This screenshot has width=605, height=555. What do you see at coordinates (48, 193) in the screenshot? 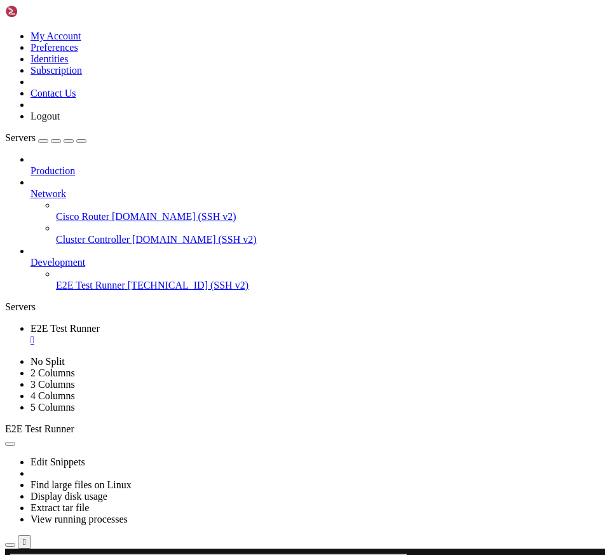
I see `span: Network` at bounding box center [48, 193].